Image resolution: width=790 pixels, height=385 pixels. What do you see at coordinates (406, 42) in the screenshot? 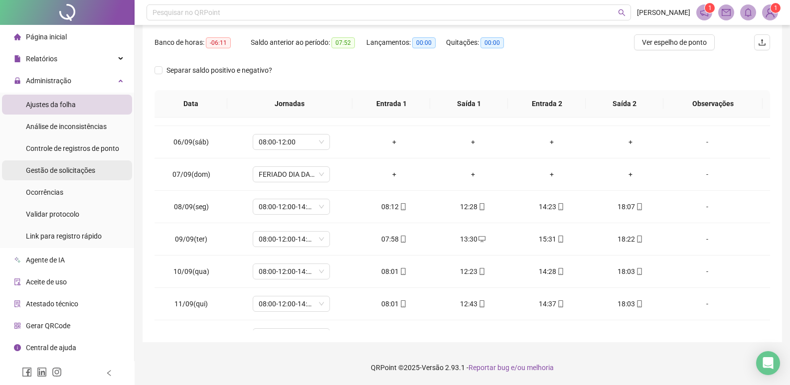
I see `div: Lançamentos:` at bounding box center [406, 42].